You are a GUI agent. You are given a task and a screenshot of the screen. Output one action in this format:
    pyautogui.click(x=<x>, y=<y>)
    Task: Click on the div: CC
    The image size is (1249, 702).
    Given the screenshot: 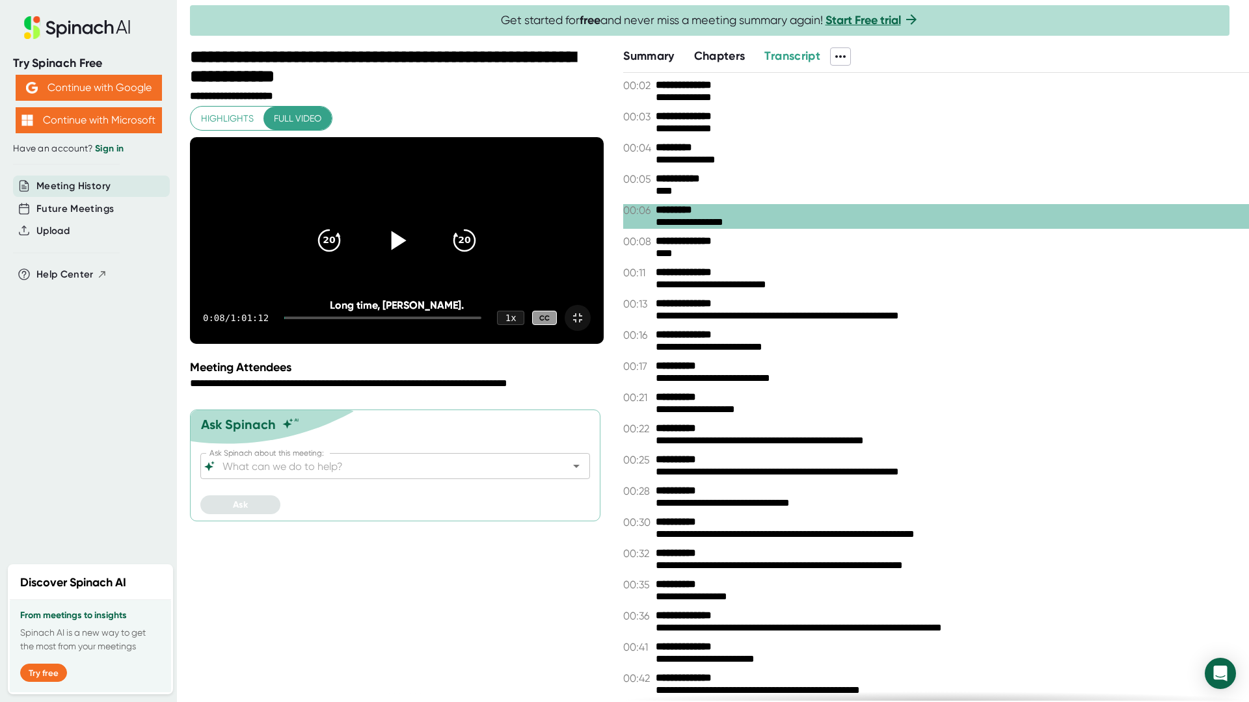 What is the action you would take?
    pyautogui.click(x=544, y=318)
    